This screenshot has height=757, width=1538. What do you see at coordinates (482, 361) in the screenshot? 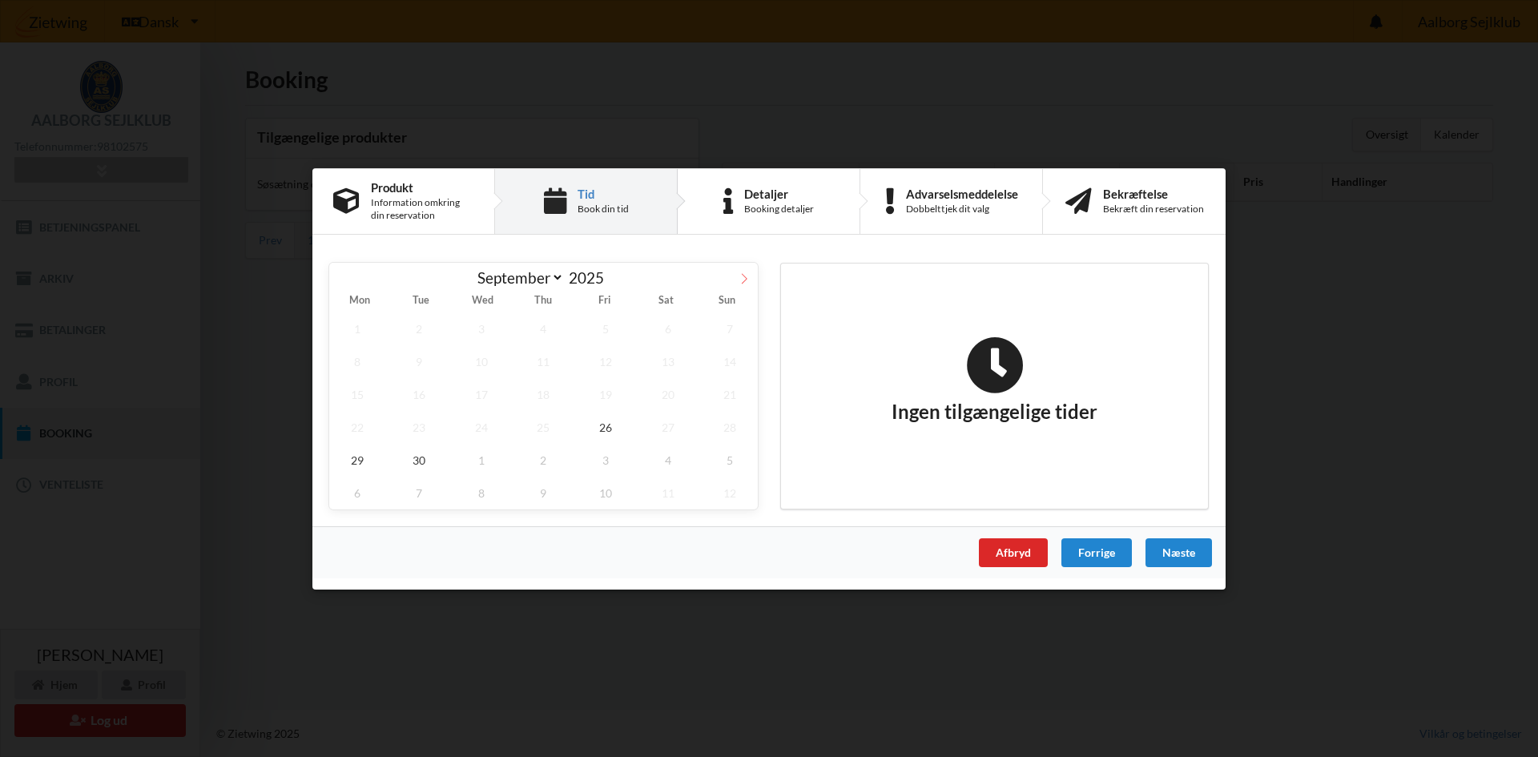
I see `span: September 10, 2025` at bounding box center [482, 361].